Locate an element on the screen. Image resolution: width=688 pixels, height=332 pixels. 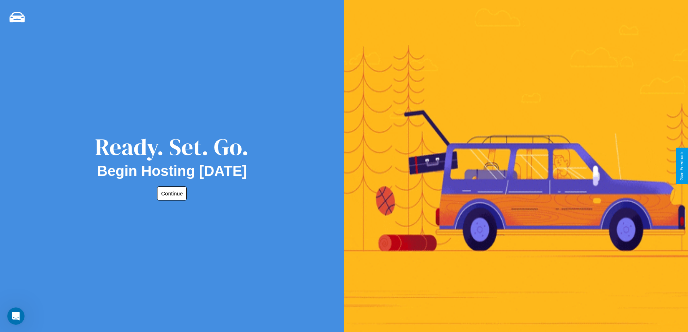
div: Ready. Set. Go. is located at coordinates (172, 147).